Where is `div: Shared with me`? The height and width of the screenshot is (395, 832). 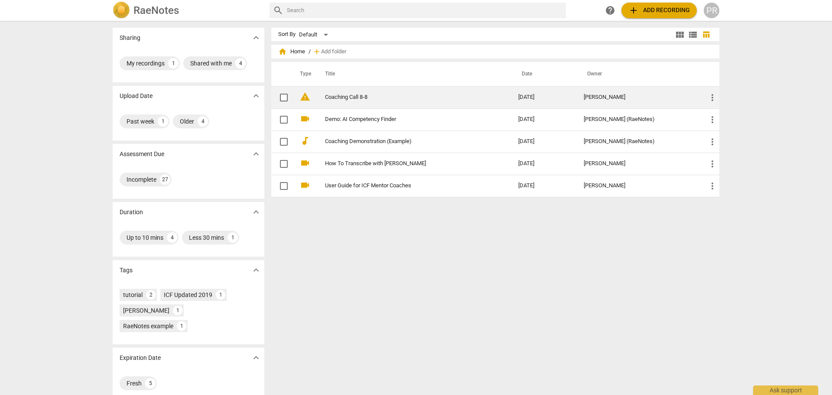
div: Shared with me is located at coordinates (211, 63).